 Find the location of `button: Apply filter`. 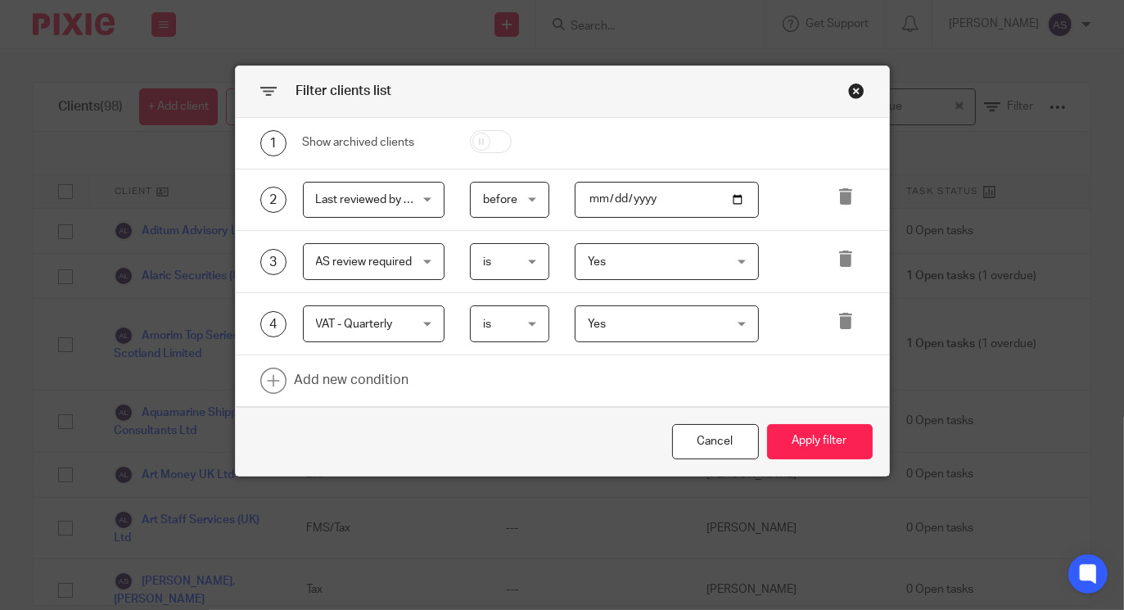

button: Apply filter is located at coordinates (820, 441).